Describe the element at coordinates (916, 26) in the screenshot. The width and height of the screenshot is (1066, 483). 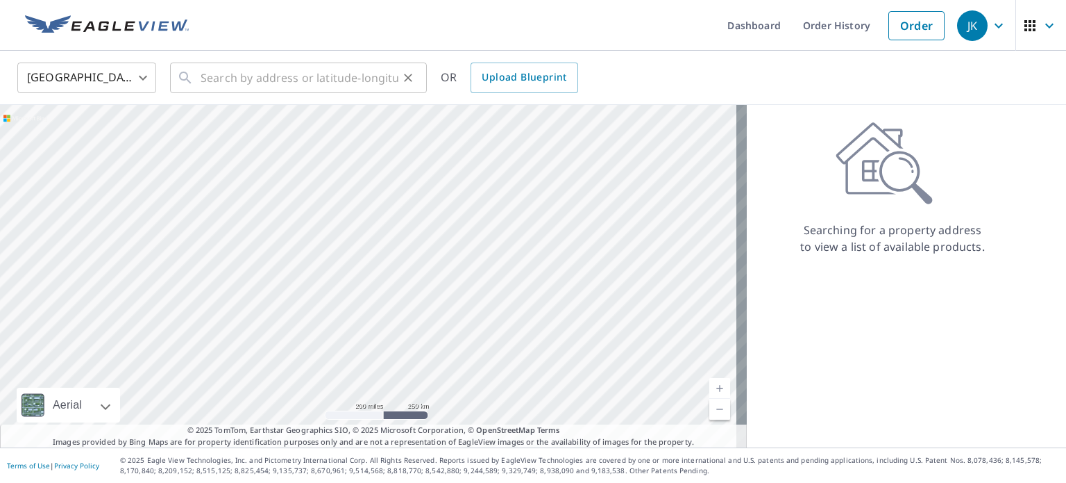
I see `a: Order` at that location.